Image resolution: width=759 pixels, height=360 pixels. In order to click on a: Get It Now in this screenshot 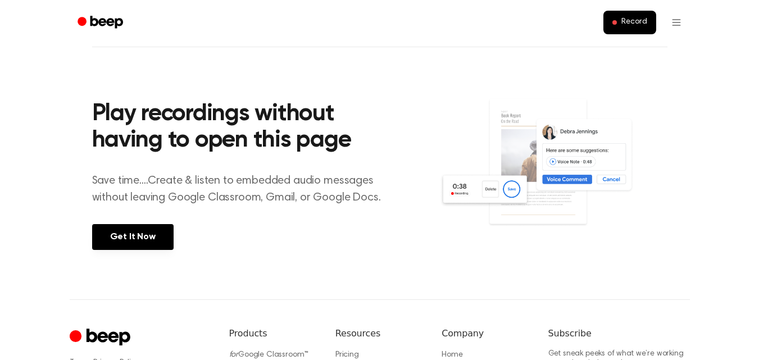, I will do `click(133, 237)`.